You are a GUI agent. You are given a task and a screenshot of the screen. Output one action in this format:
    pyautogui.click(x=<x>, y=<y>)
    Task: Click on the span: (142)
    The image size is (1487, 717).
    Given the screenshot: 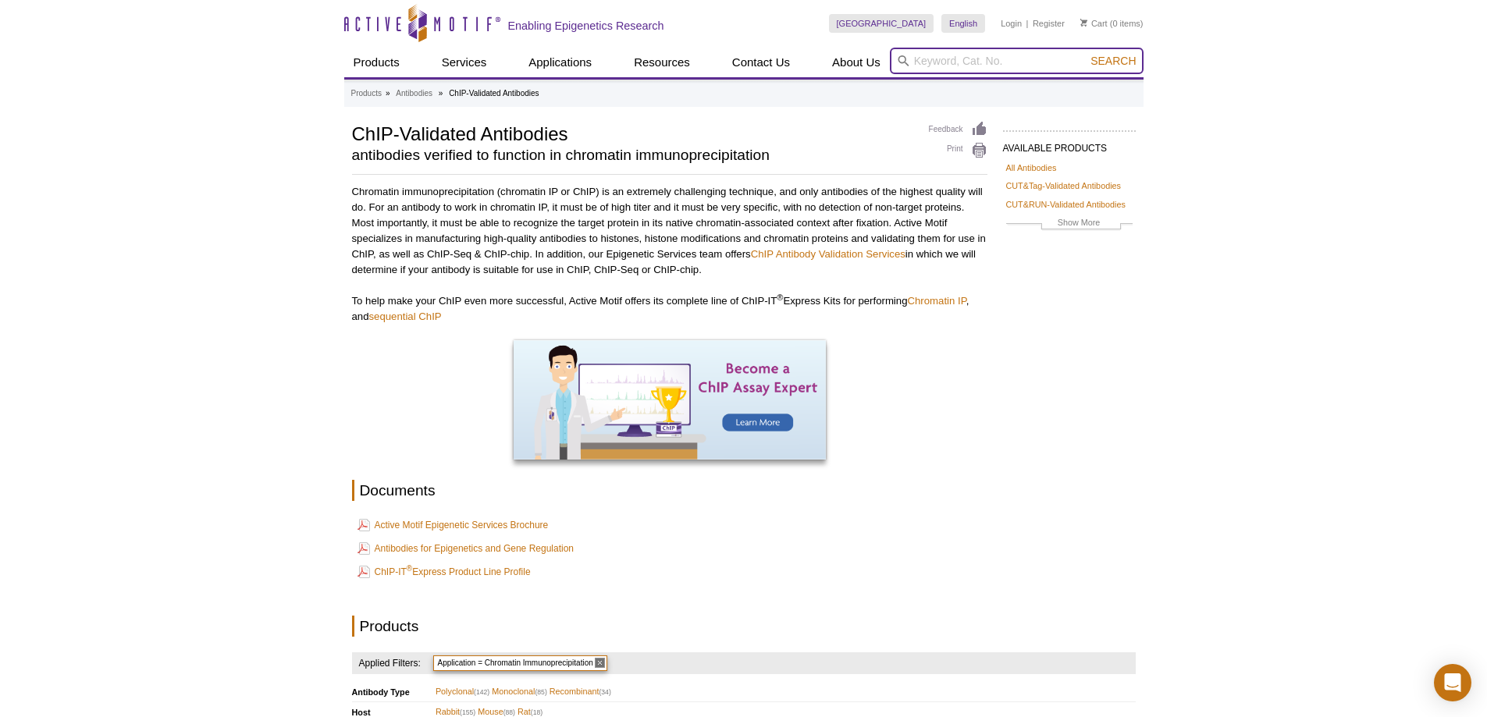 What is the action you would take?
    pyautogui.click(x=482, y=692)
    